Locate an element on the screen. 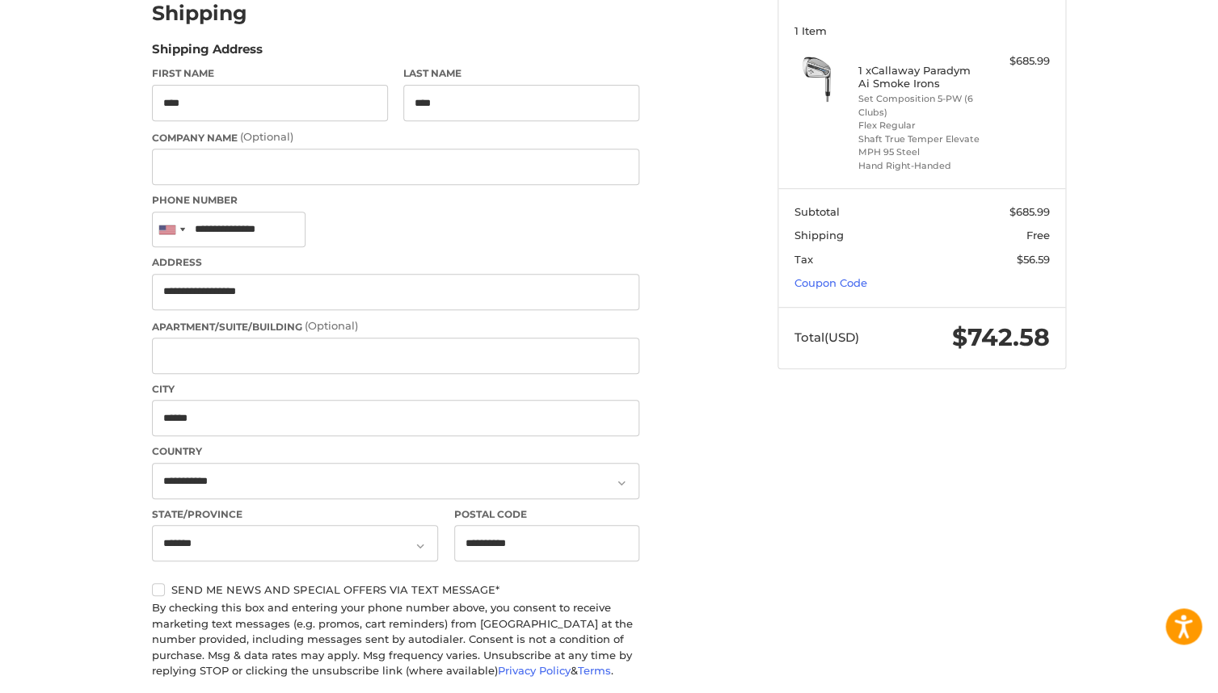 The width and height of the screenshot is (1218, 693). label: First Name is located at coordinates (270, 74).